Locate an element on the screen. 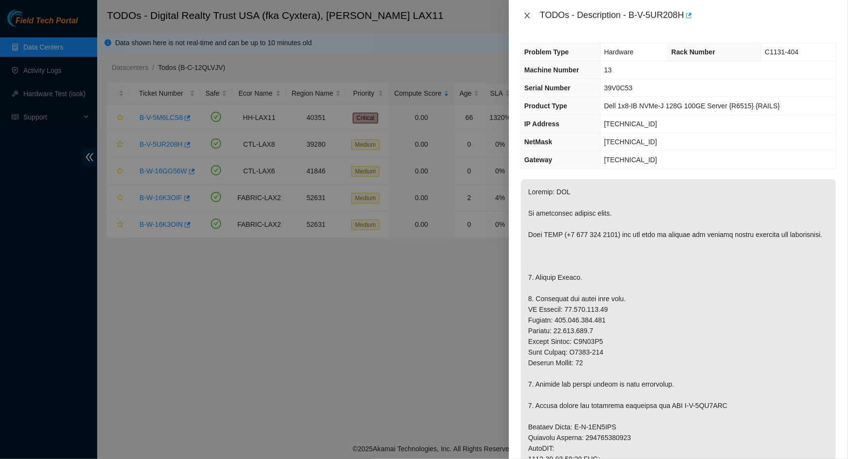 This screenshot has width=848, height=459. span: IP Address is located at coordinates (542, 124).